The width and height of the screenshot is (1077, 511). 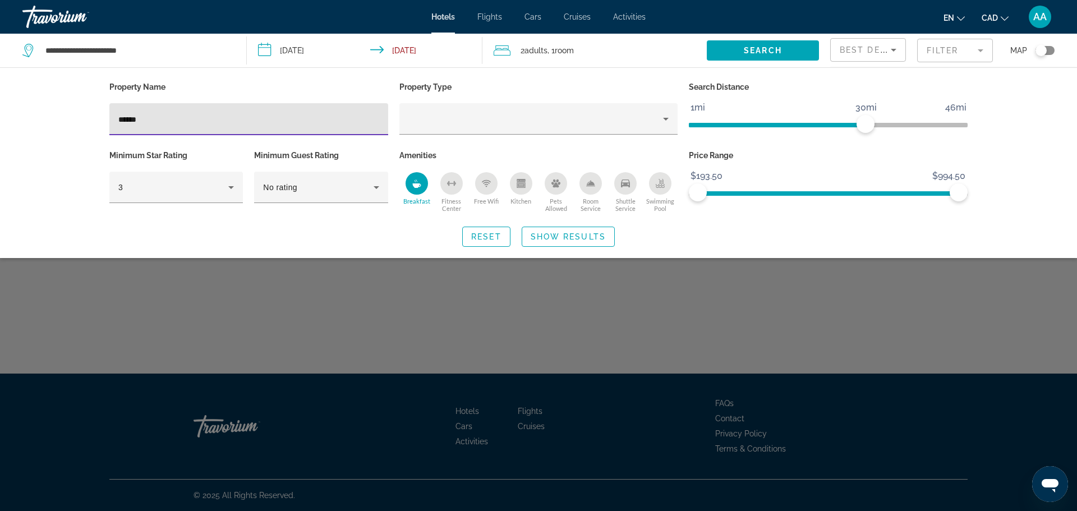 What do you see at coordinates (869, 50) in the screenshot?
I see `span: Best Deals` at bounding box center [869, 50].